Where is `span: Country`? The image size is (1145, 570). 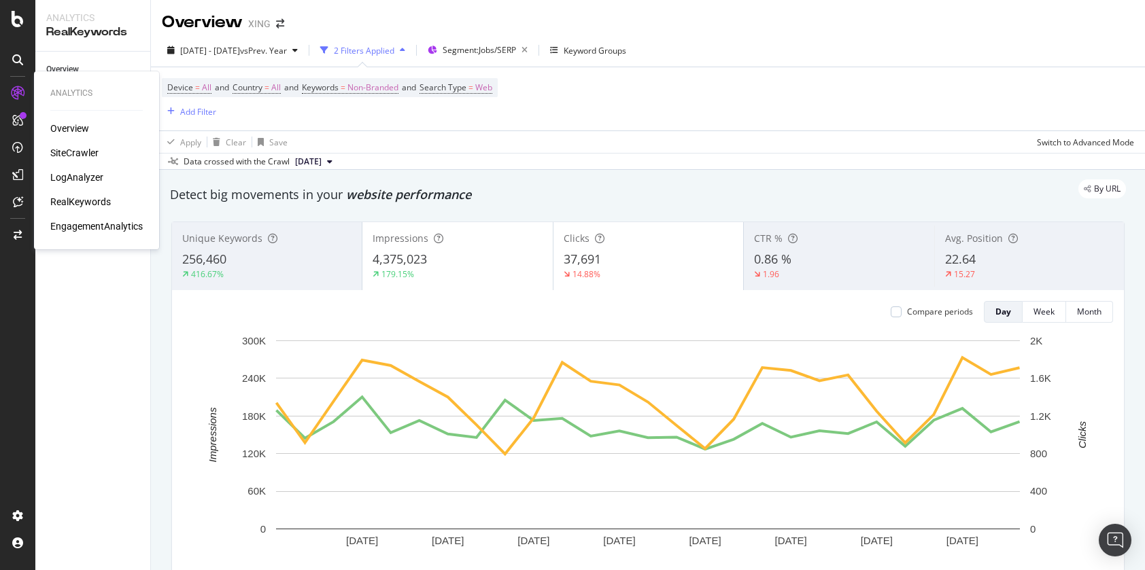
span: Country is located at coordinates (247, 87).